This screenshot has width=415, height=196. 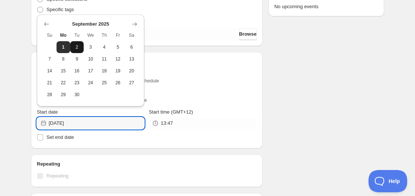 I want to click on span: 4, so click(x=104, y=47).